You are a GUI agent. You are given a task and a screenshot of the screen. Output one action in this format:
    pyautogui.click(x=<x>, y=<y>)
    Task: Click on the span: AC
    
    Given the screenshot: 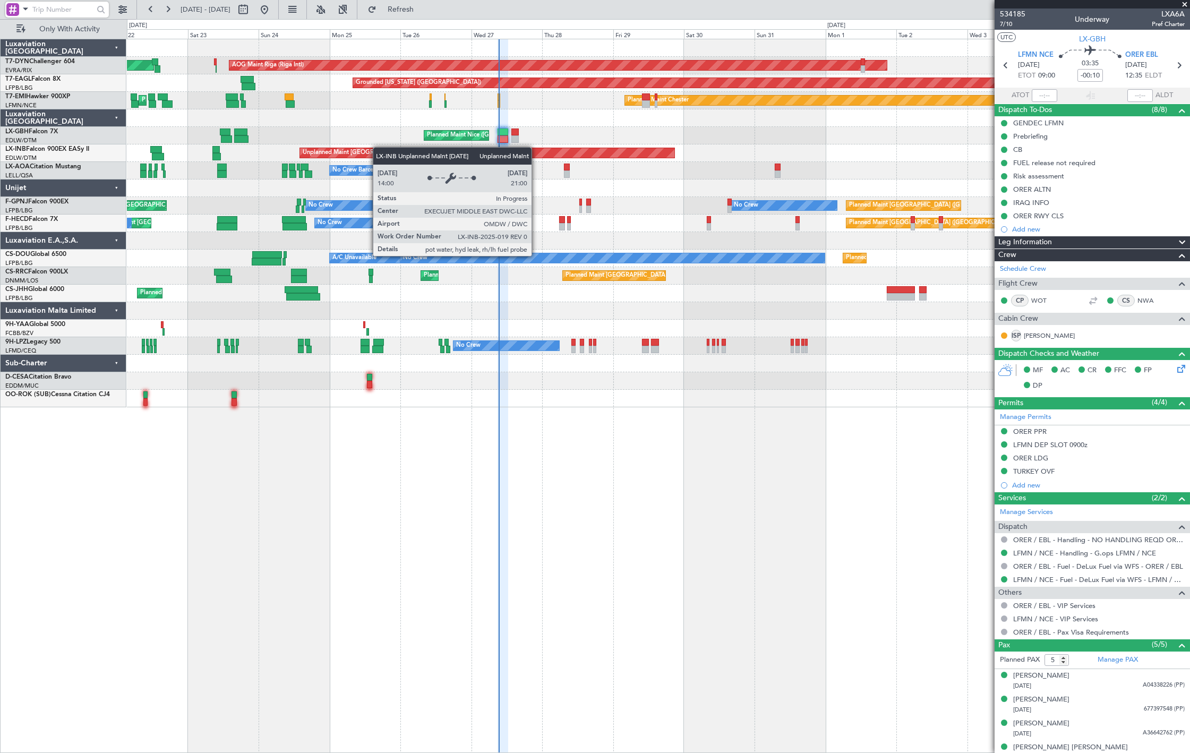 What is the action you would take?
    pyautogui.click(x=1065, y=371)
    